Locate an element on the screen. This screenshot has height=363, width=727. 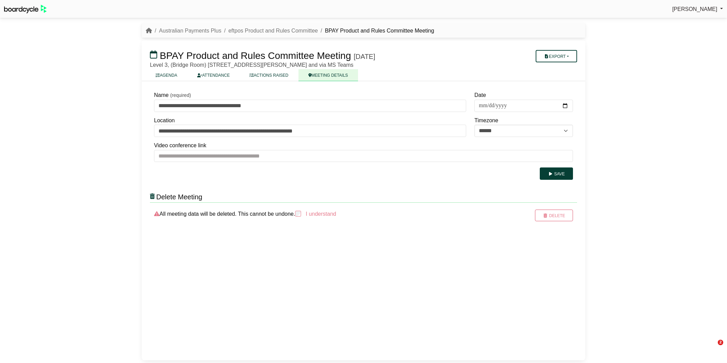
label: Location is located at coordinates (164, 120).